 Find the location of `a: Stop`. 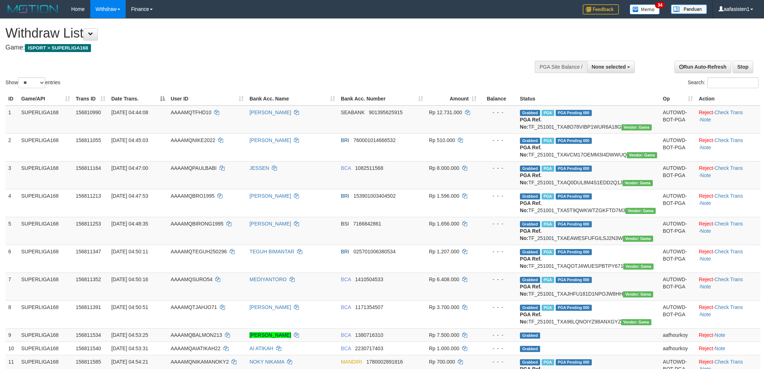

a: Stop is located at coordinates (743, 67).